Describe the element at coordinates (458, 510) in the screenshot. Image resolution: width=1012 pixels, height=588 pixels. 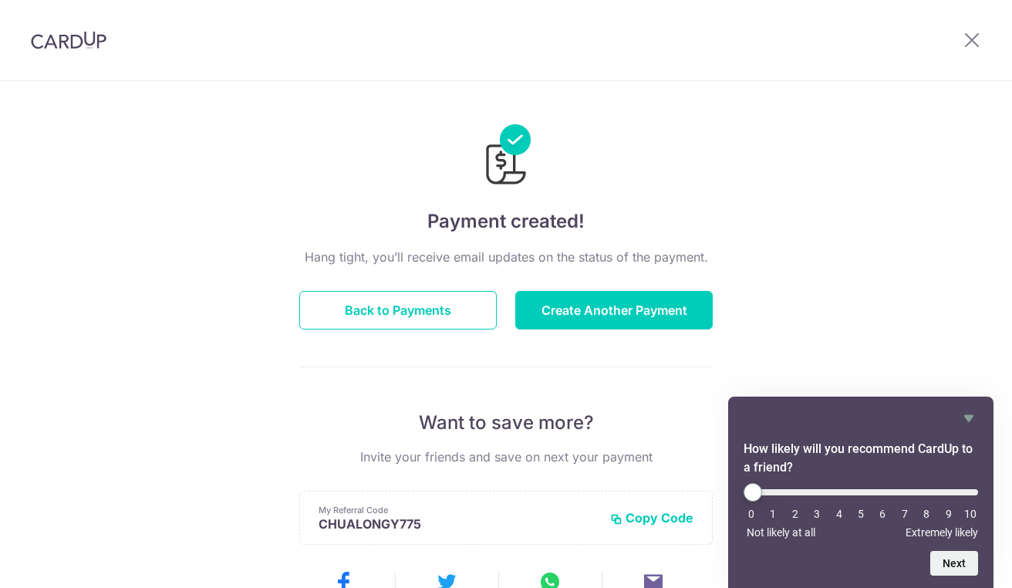
I see `p: My Referral Code` at that location.